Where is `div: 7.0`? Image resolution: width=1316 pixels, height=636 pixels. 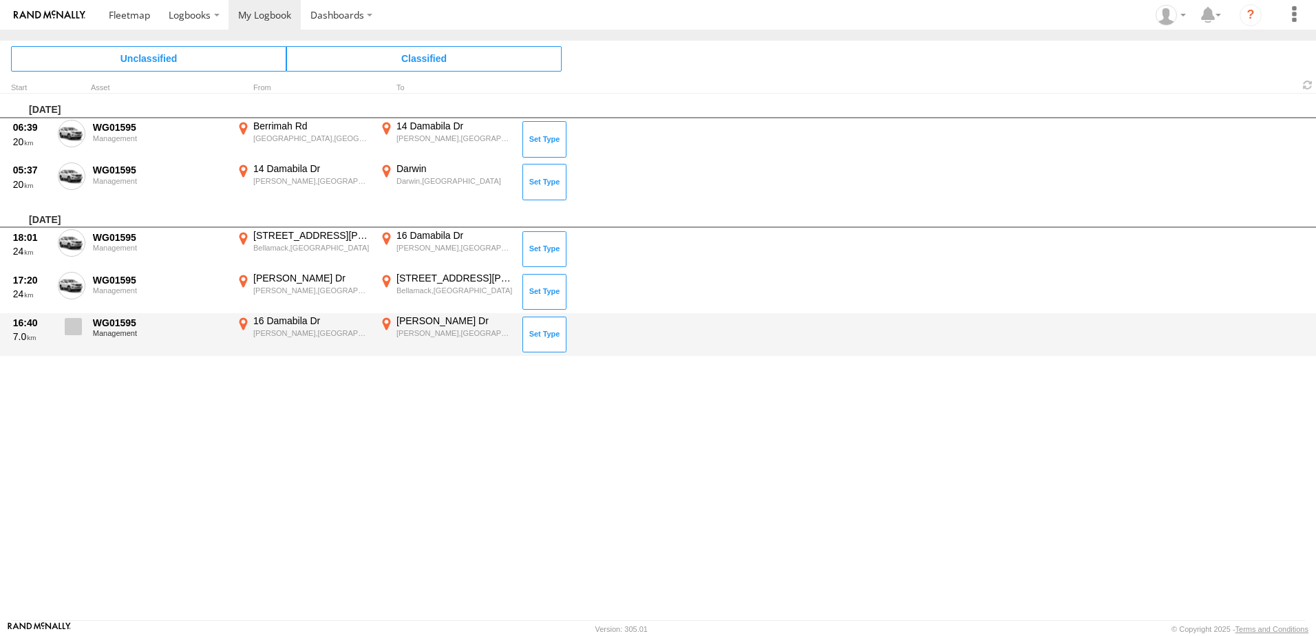 div: 7.0 is located at coordinates (32, 336).